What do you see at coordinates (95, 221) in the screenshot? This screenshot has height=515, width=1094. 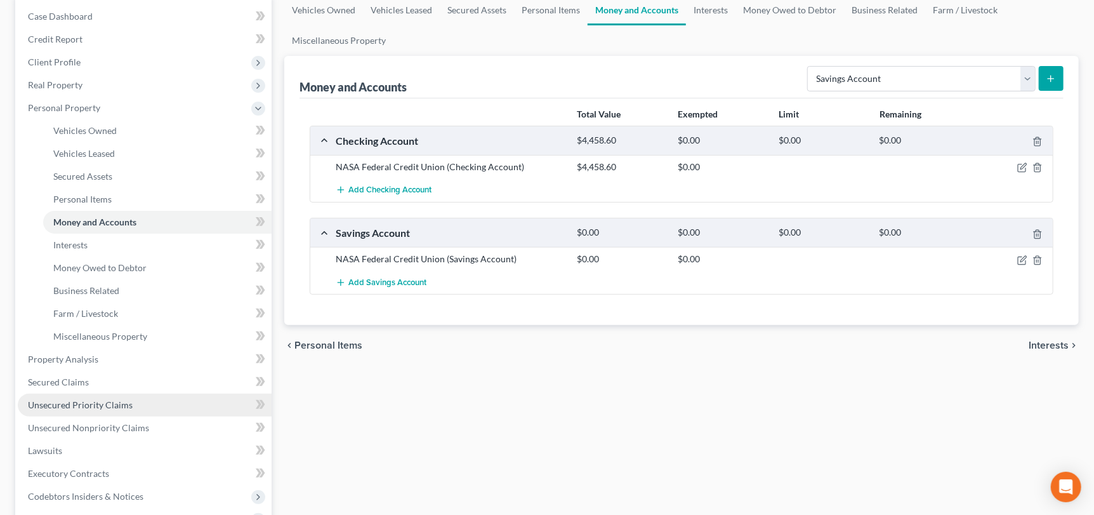 I see `span: Money and Accounts` at bounding box center [95, 221].